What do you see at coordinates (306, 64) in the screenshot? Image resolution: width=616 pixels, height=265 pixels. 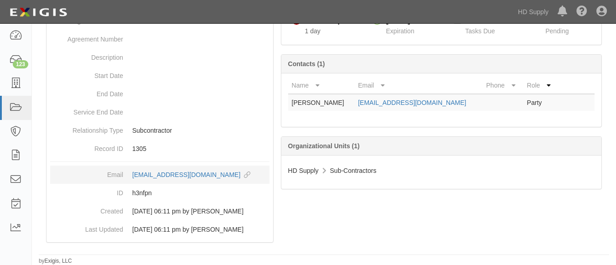 I see `b: Contacts (1)` at bounding box center [306, 64].